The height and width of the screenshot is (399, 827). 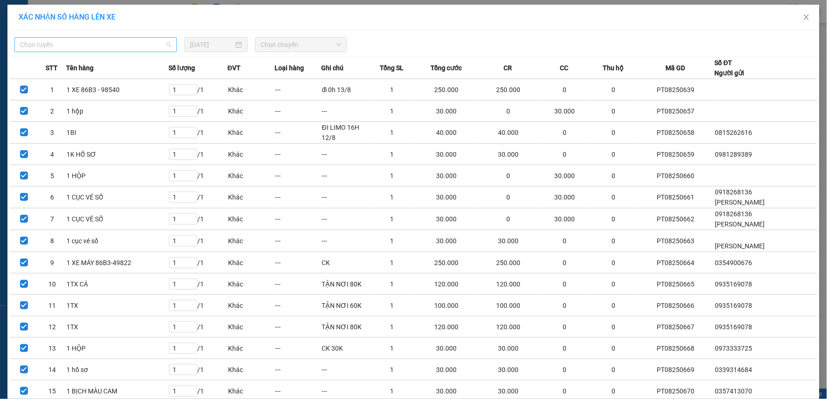 I want to click on span: 0357413070, so click(x=734, y=391).